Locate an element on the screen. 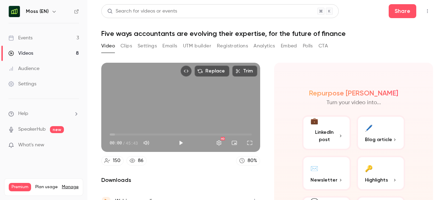 This screenshot has width=447, height=200. li: help-dropdown-opener is located at coordinates (44, 114).